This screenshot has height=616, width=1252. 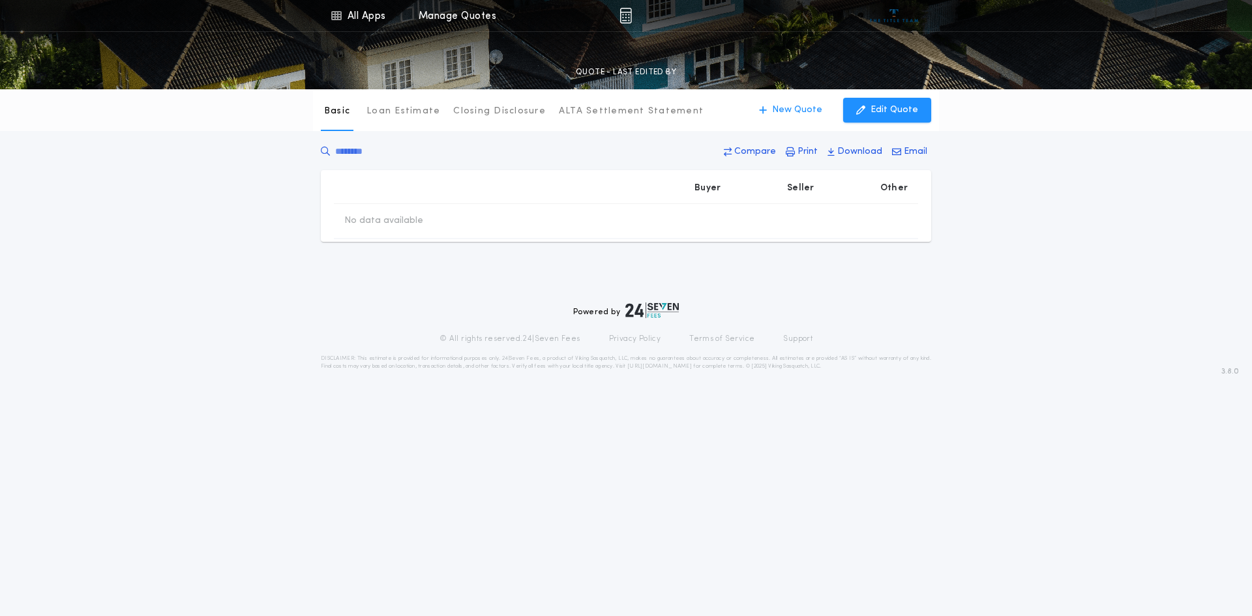 What do you see at coordinates (894, 110) in the screenshot?
I see `p: Edit Quote` at bounding box center [894, 110].